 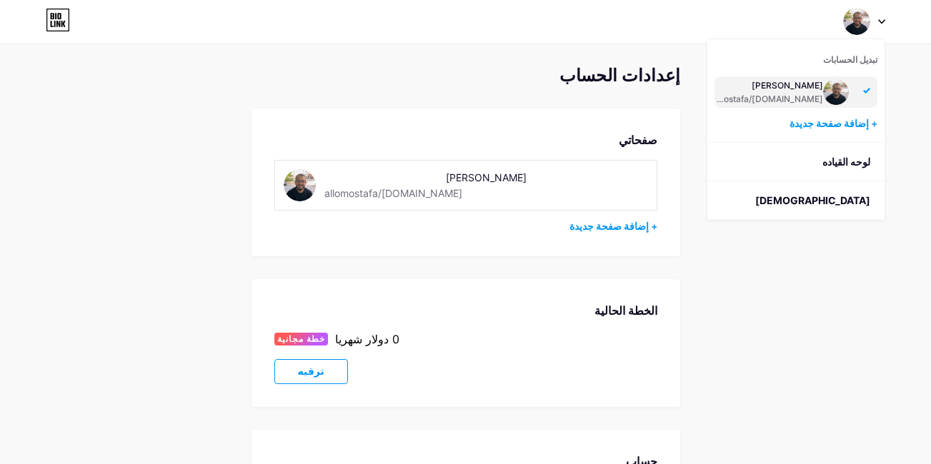 What do you see at coordinates (850, 59) in the screenshot?
I see `span: تبديل الحسابات` at bounding box center [850, 59].